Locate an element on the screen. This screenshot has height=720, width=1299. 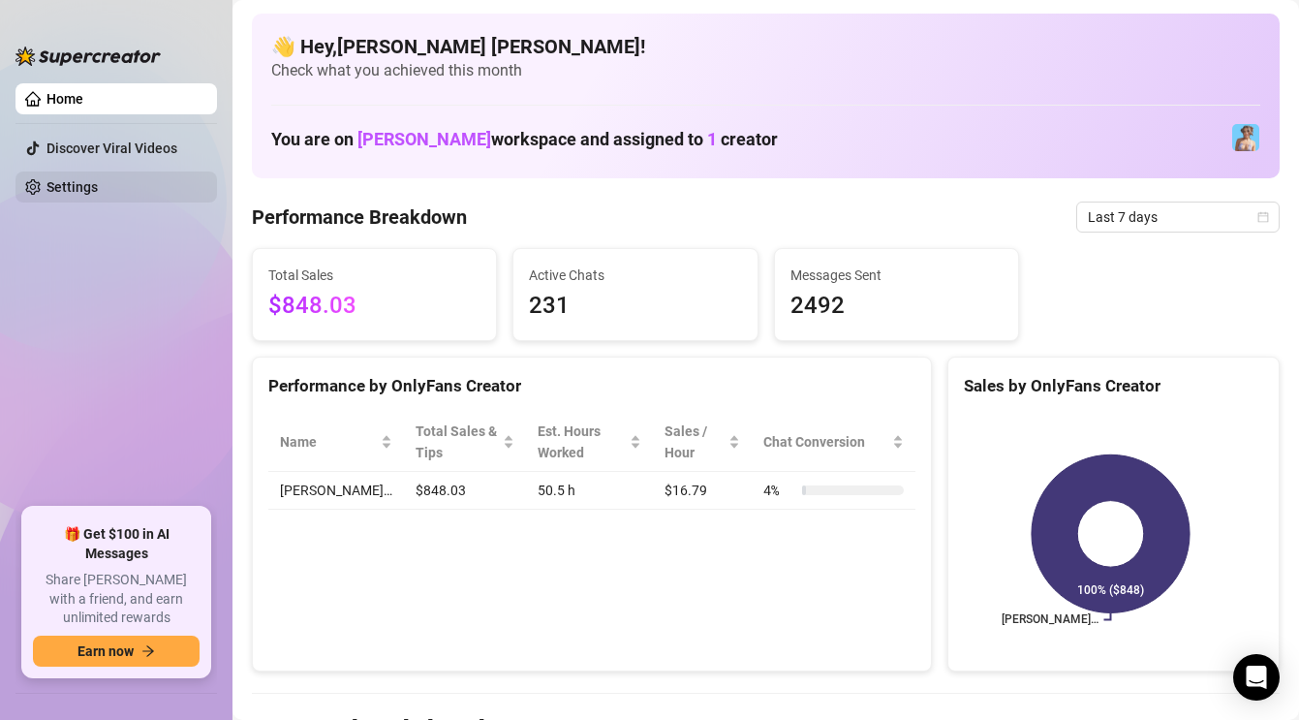
span: 1 is located at coordinates (712, 139).